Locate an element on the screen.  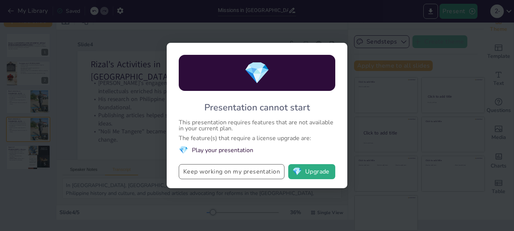
div: Presentation cannot start is located at coordinates (257, 108).